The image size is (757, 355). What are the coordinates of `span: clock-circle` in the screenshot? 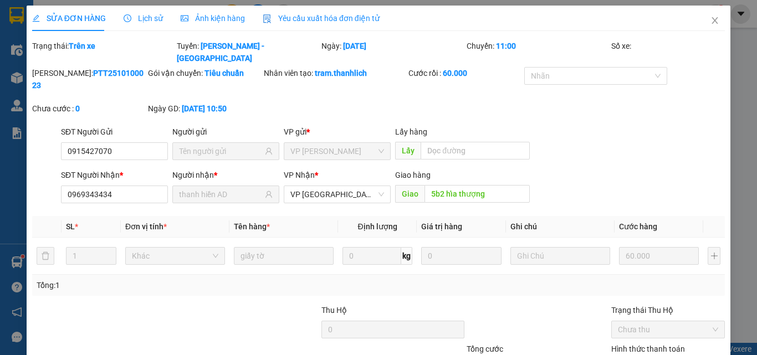 It's located at (128, 18).